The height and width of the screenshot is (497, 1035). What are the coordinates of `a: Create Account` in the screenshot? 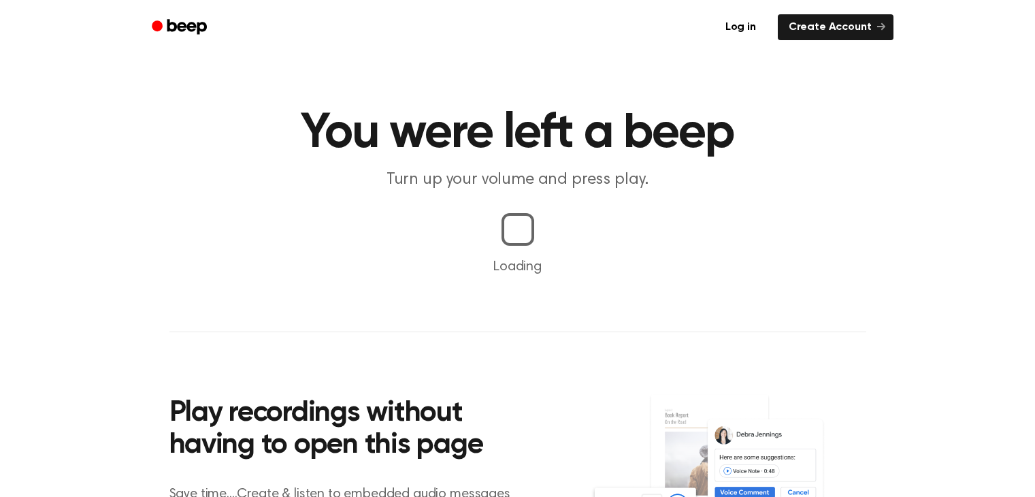 It's located at (836, 27).